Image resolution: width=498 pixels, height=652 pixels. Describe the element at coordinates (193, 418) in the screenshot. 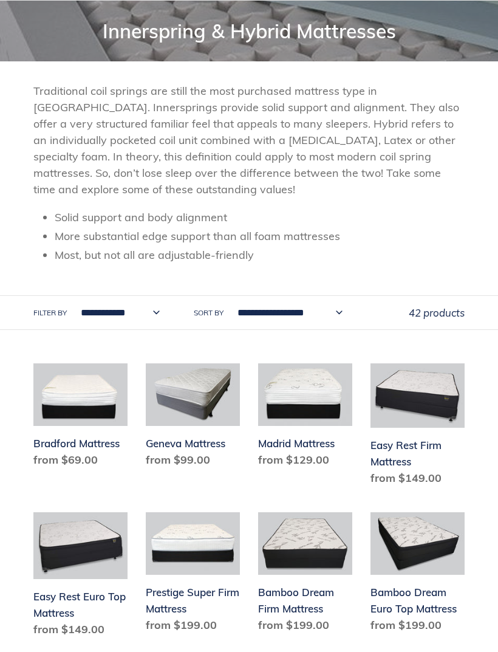

I see `a: Geneva Mattress` at that location.